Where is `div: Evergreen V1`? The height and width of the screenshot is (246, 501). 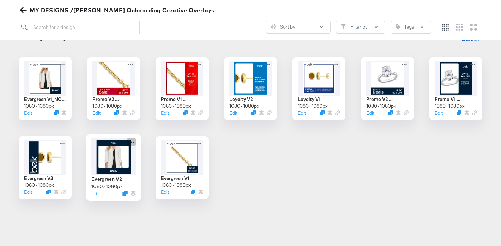 div: Evergreen V1 is located at coordinates (175, 178).